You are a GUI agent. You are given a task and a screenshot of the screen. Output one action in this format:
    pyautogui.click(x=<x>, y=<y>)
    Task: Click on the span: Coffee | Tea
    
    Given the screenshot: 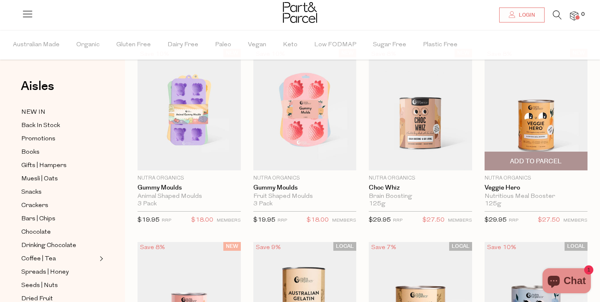 What is the action you would take?
    pyautogui.click(x=38, y=259)
    